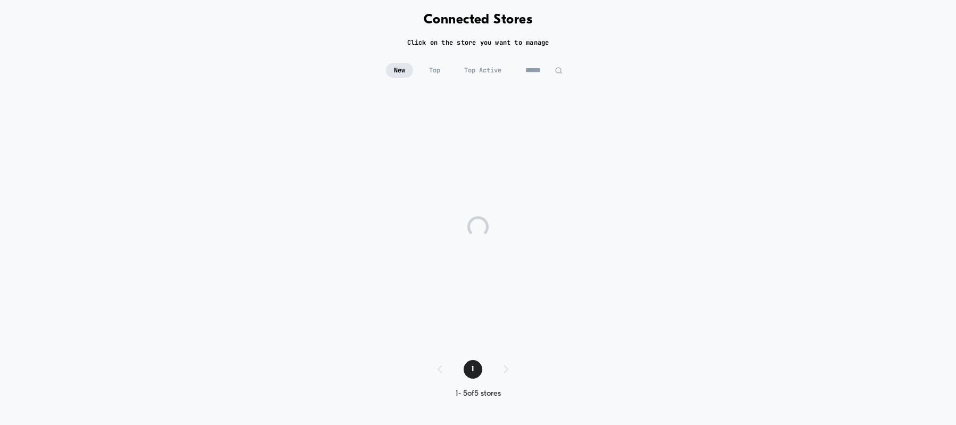 The height and width of the screenshot is (425, 956). What do you see at coordinates (558, 70) in the screenshot?
I see `img: edit` at bounding box center [558, 70].